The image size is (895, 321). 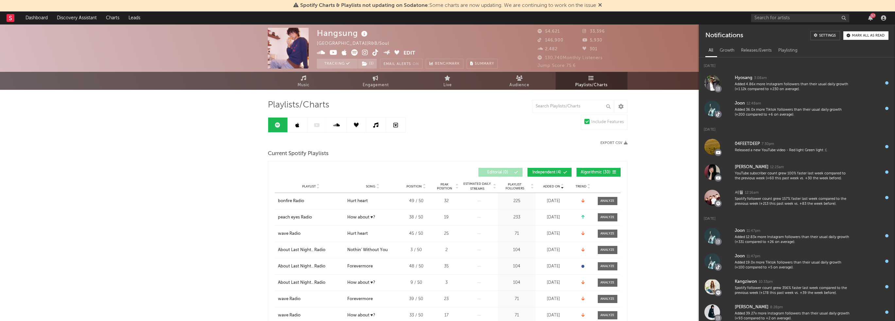 What do you see at coordinates (607, 122) in the screenshot?
I see `div: Include Features` at bounding box center [607, 122].